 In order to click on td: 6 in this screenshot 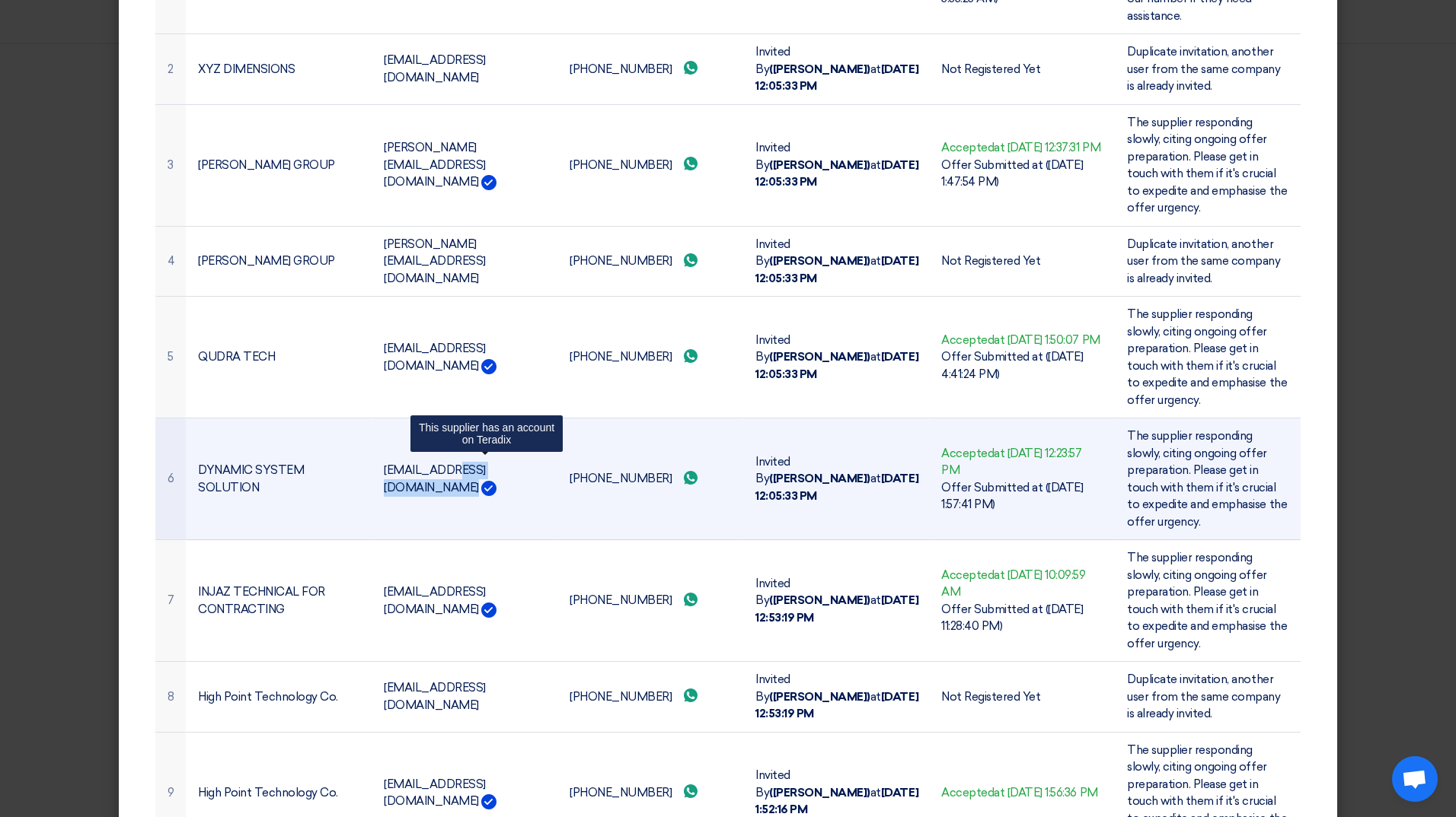, I will do `click(170, 480)`.